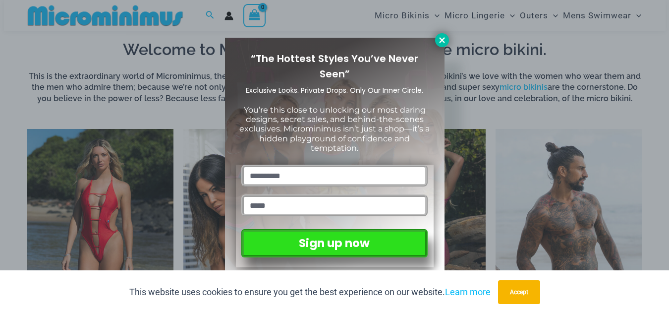 This screenshot has height=314, width=669. I want to click on button: Close, so click(442, 40).